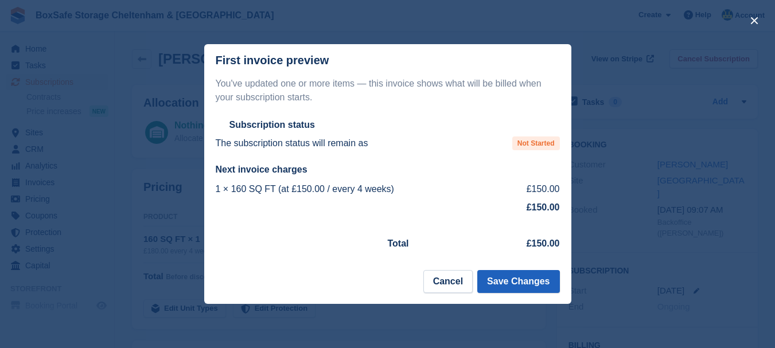  What do you see at coordinates (518, 282) in the screenshot?
I see `button: Save Changes` at bounding box center [518, 282].